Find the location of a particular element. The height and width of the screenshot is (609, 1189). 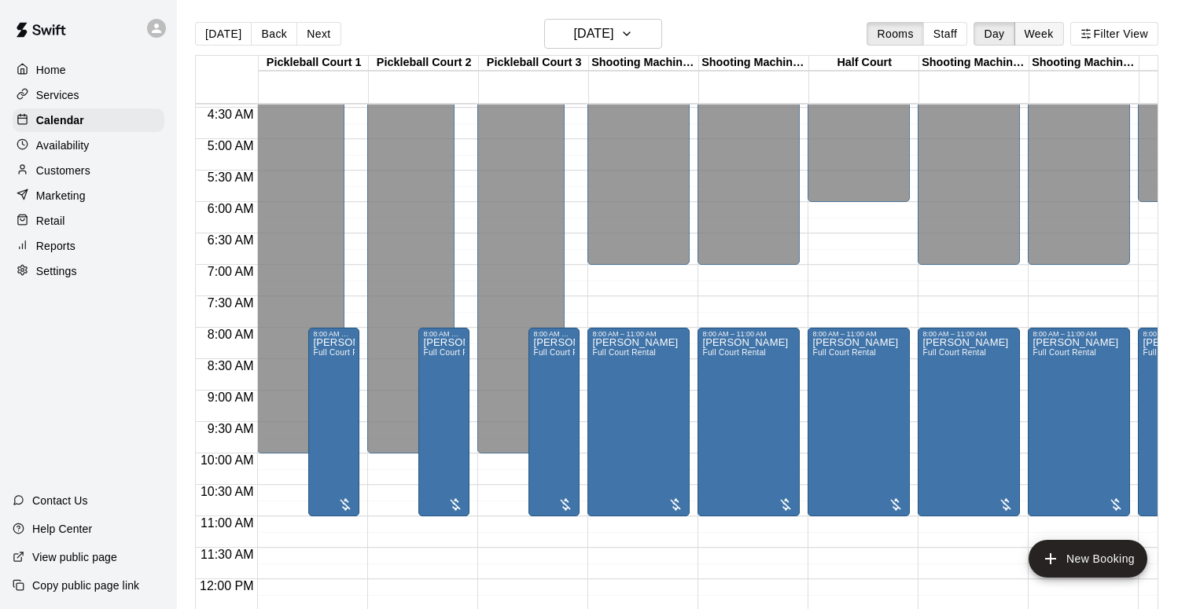

span: 11:30 AM is located at coordinates (227, 554).